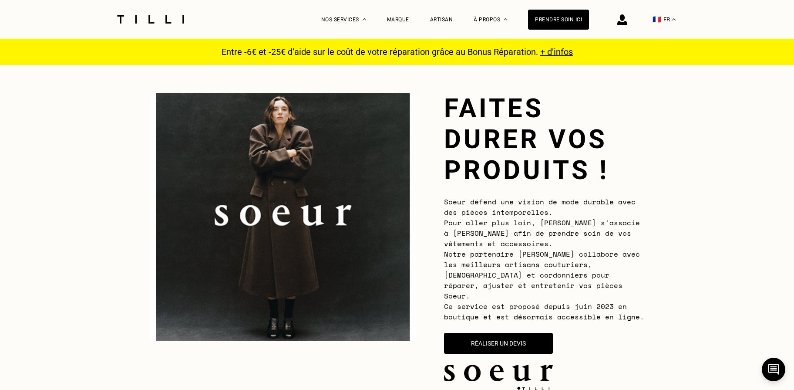 This screenshot has height=390, width=794. I want to click on div: Marque, so click(398, 20).